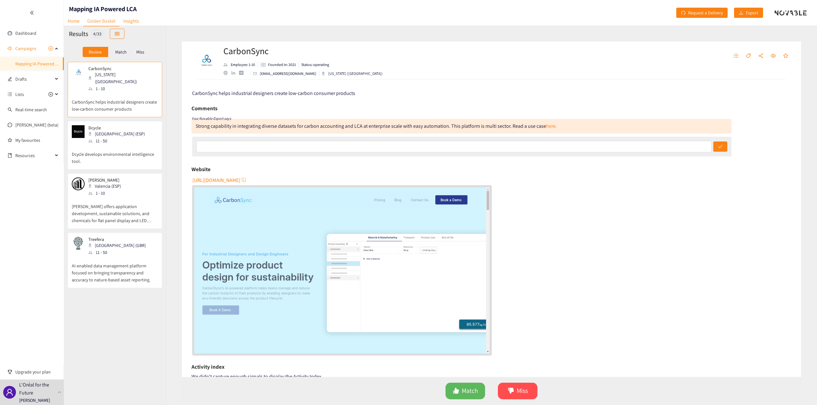 Image resolution: width=817 pixels, height=405 pixels. What do you see at coordinates (37, 389) in the screenshot?
I see `p: L'Oréal for the Future` at bounding box center [37, 389].